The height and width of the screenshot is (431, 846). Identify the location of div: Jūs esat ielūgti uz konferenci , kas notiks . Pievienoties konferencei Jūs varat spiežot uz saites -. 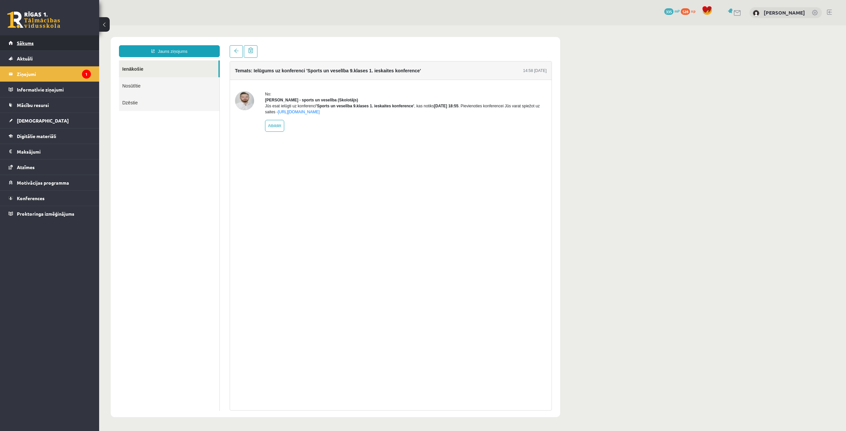
(307, 84).